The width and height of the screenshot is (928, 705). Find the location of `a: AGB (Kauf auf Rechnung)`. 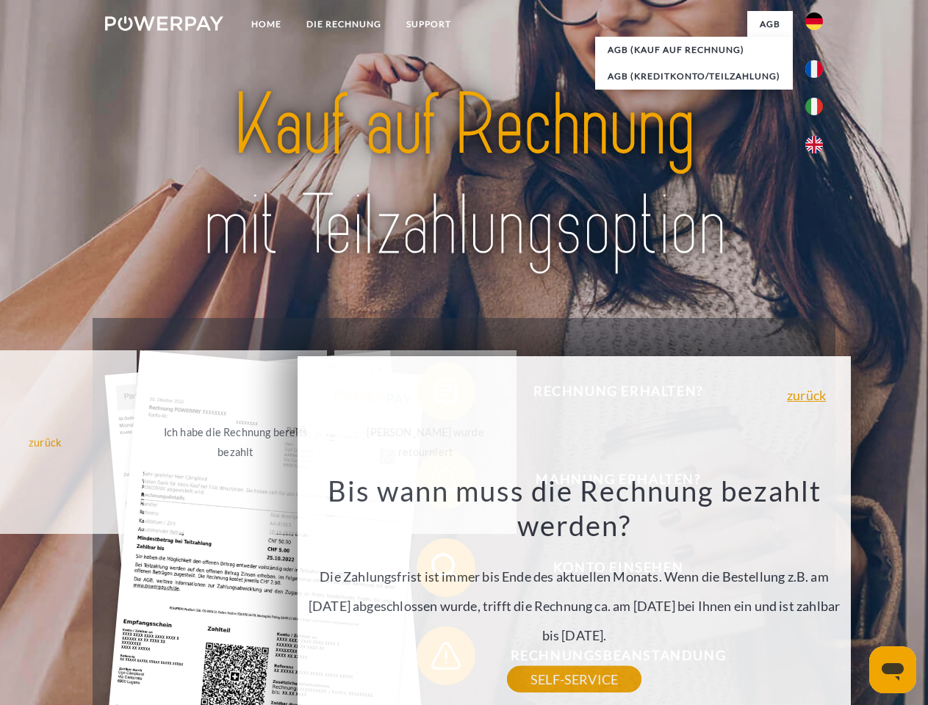

a: AGB (Kauf auf Rechnung) is located at coordinates (694, 50).